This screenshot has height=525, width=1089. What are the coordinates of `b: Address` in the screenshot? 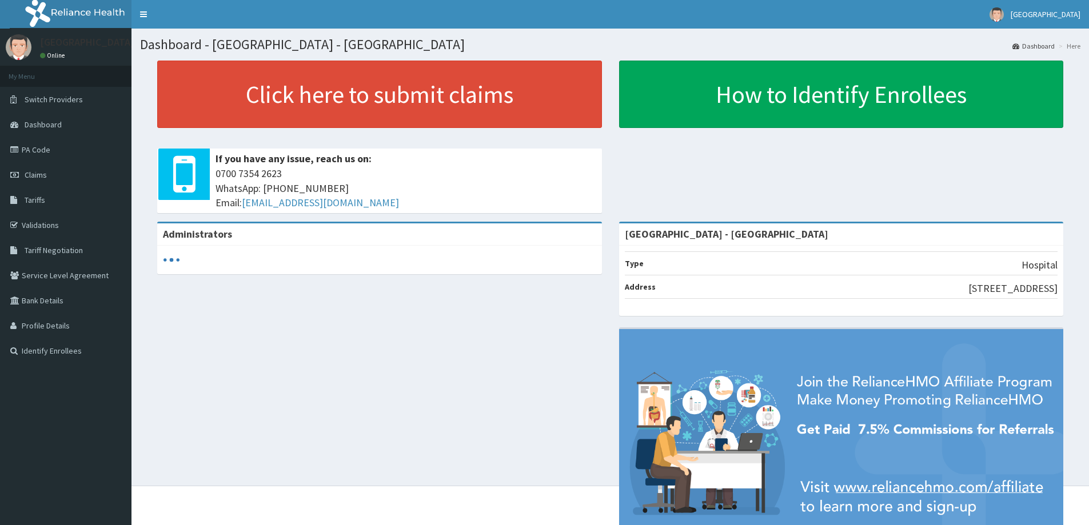 It's located at (640, 287).